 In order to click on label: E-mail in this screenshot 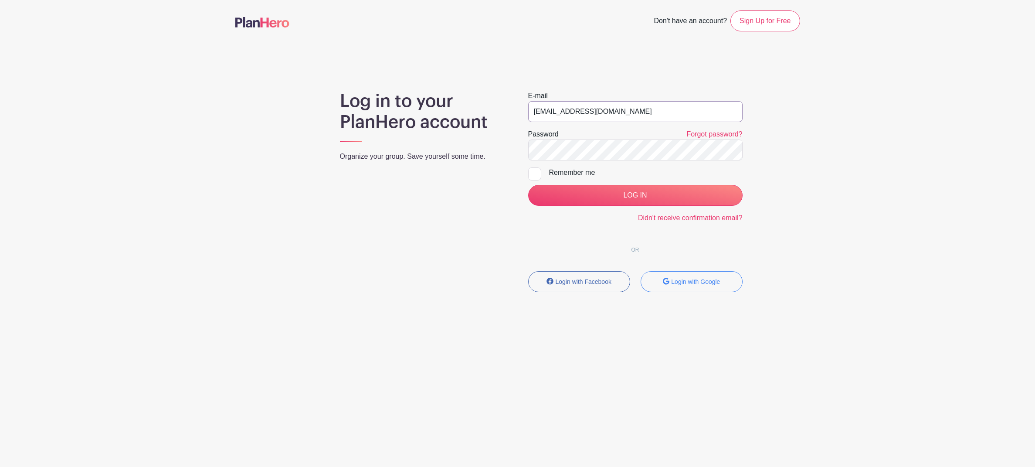, I will do `click(538, 96)`.